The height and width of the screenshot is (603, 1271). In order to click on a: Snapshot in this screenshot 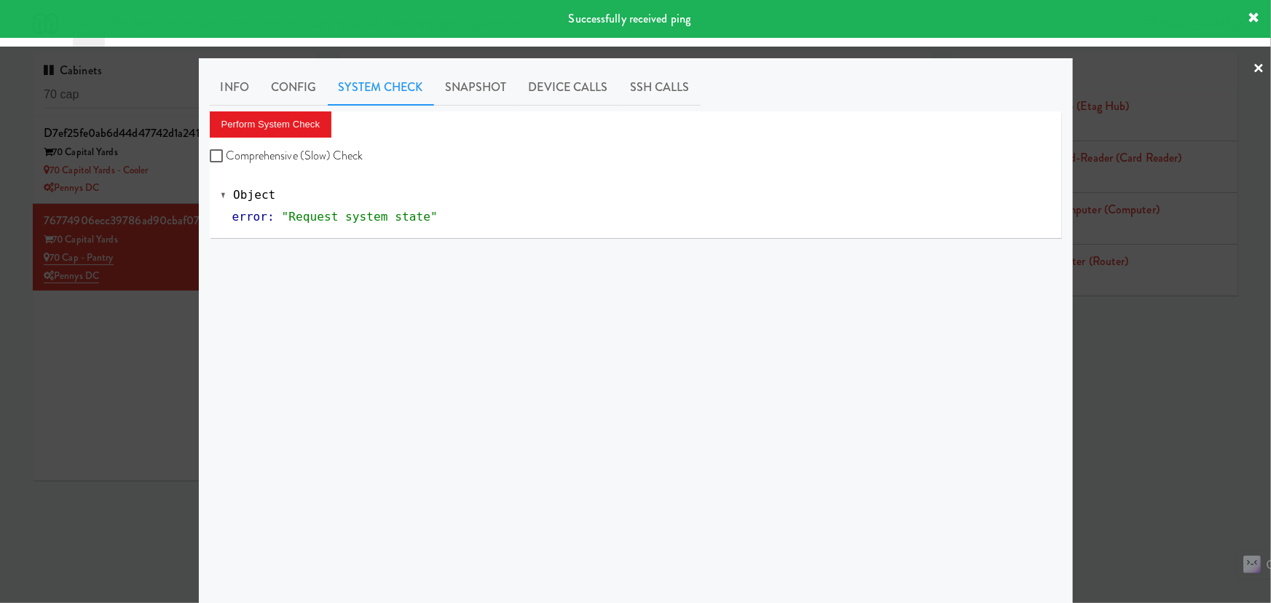, I will do `click(476, 87)`.